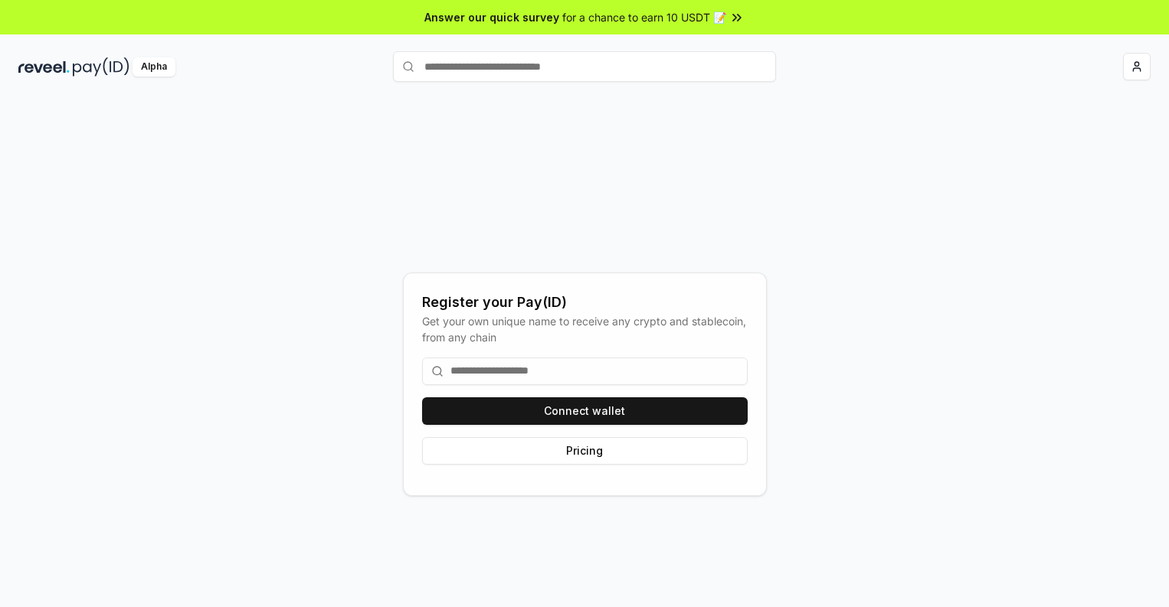 Image resolution: width=1169 pixels, height=607 pixels. Describe the element at coordinates (101, 67) in the screenshot. I see `img: pay_id` at that location.